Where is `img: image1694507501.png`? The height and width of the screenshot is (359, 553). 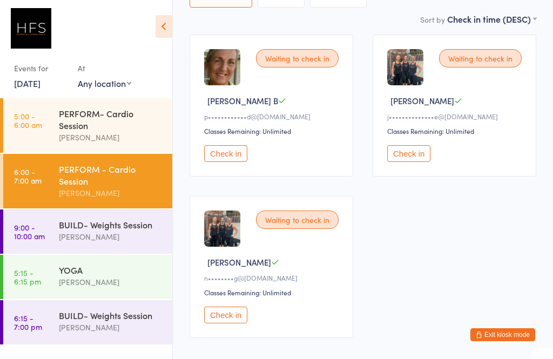
img: image1694507501.png is located at coordinates (222, 229).